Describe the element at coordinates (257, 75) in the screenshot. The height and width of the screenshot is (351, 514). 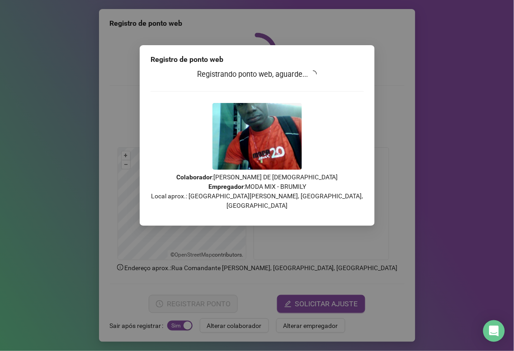
I see `h3: Registrando ponto web, aguarde...` at that location.